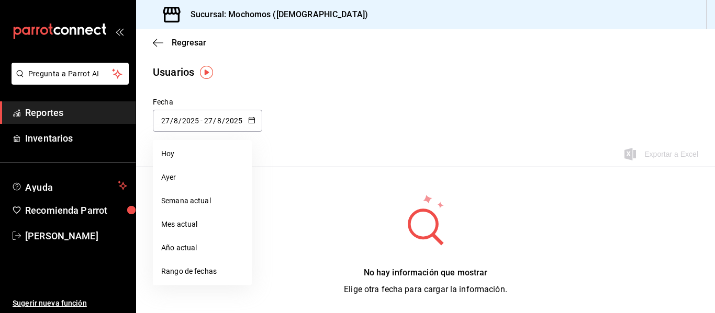 Image resolution: width=715 pixels, height=313 pixels. Describe the element at coordinates (76, 138) in the screenshot. I see `span: Inventarios` at that location.